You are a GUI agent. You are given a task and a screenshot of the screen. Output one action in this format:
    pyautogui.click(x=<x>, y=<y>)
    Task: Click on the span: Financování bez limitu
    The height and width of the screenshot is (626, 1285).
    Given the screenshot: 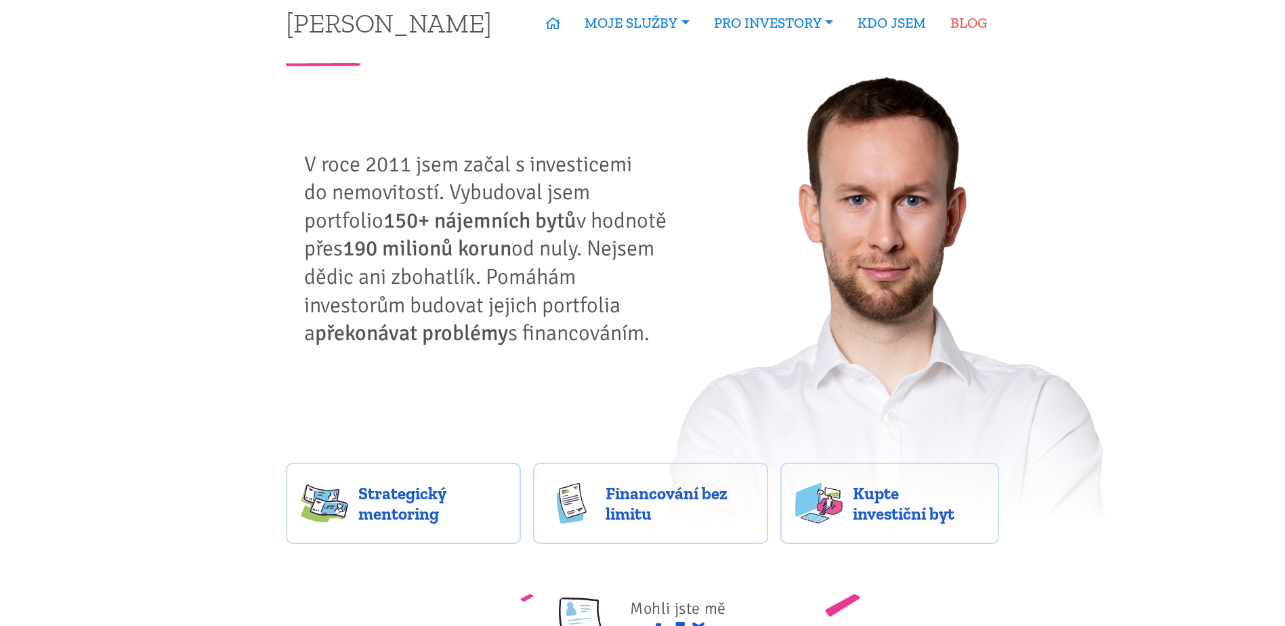 What is the action you would take?
    pyautogui.click(x=679, y=503)
    